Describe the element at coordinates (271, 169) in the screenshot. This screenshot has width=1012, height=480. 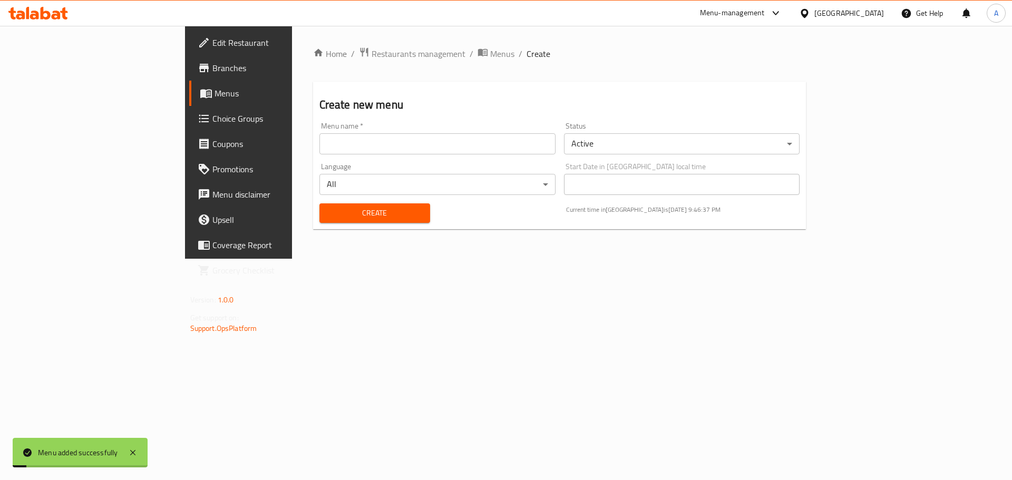
I see `a: Promotions` at that location.